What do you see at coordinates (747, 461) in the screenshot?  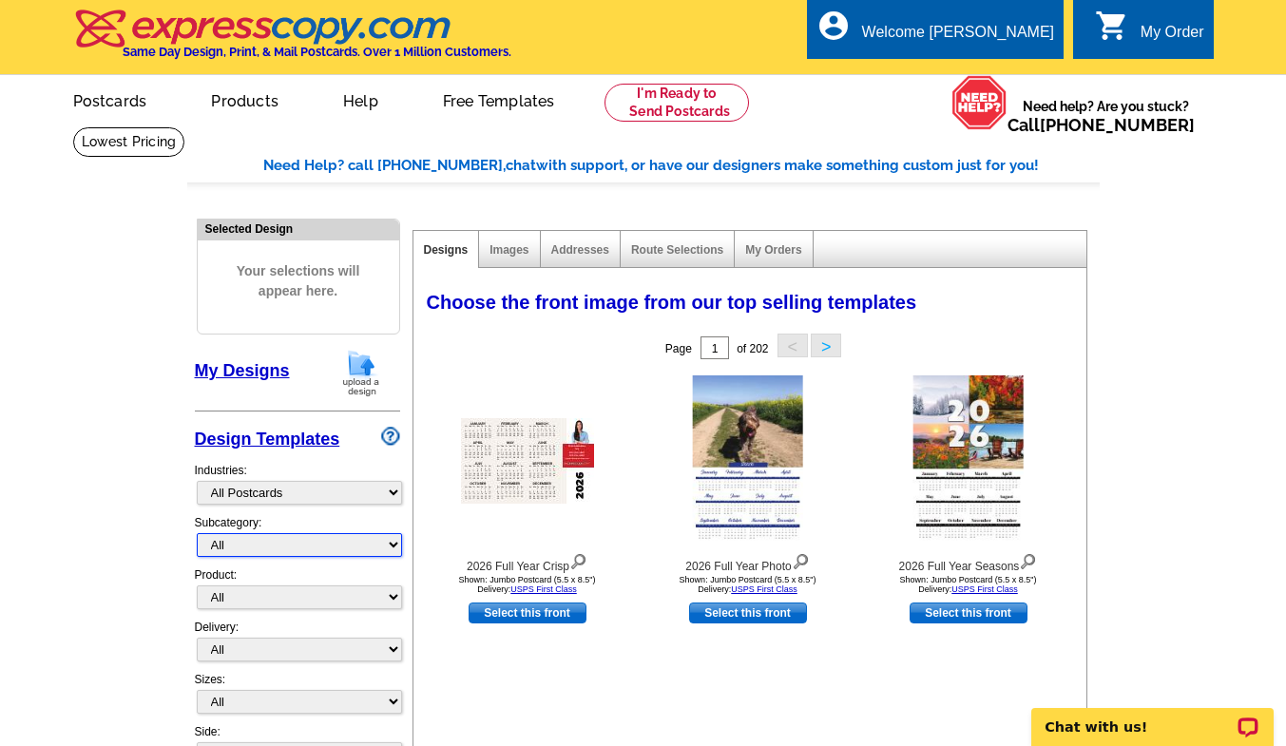 I see `img: 2026 Full Year Photo` at bounding box center [747, 461].